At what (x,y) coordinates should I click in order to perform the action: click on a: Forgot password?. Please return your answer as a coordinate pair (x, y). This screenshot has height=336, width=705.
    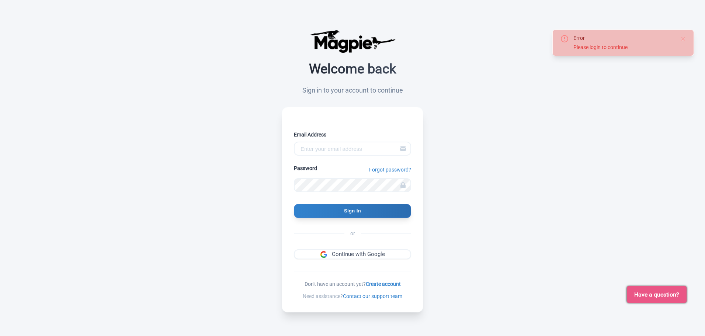
    Looking at the image, I should click on (390, 170).